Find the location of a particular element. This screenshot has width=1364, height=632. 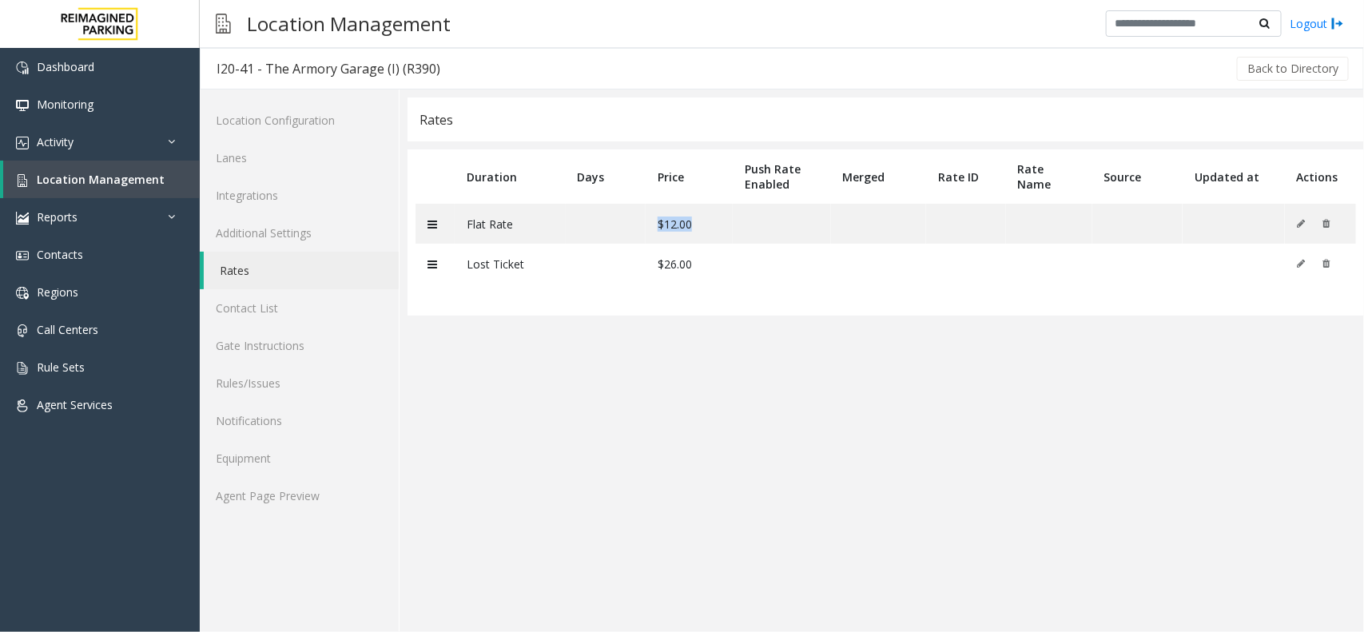

span: Location Management is located at coordinates (101, 179).